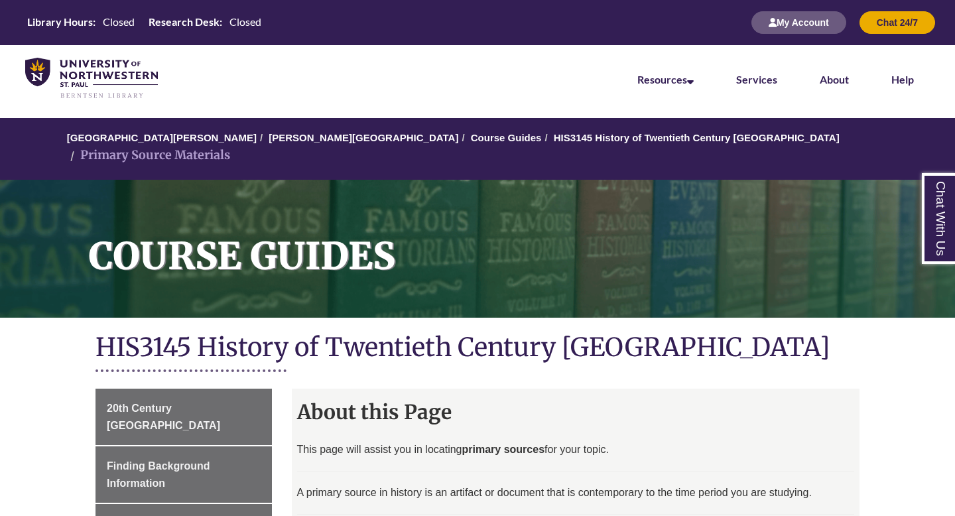 The height and width of the screenshot is (516, 955). Describe the element at coordinates (798, 23) in the screenshot. I see `button: My Account` at that location.